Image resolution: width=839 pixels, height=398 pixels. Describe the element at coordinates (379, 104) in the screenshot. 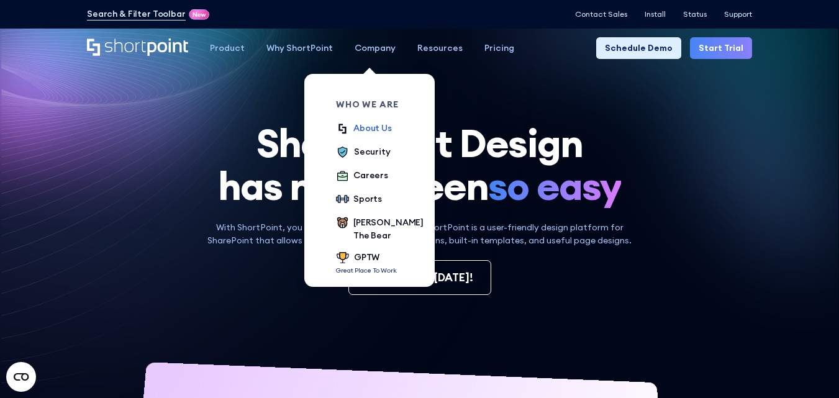

I see `div: Who we are` at that location.